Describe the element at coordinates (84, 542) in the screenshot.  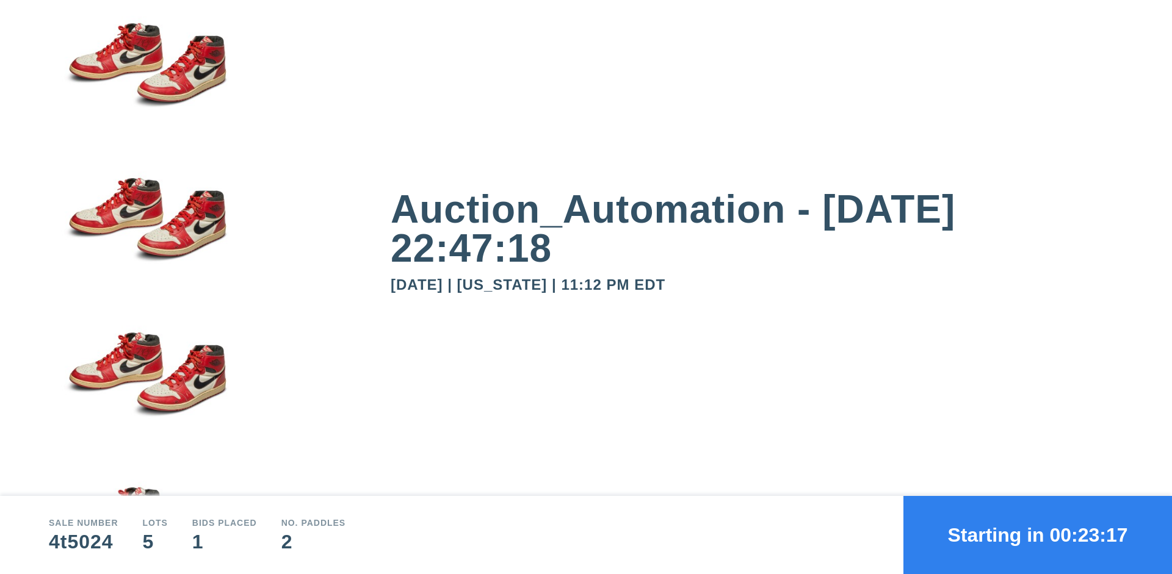
I see `div: 4t5024` at that location.